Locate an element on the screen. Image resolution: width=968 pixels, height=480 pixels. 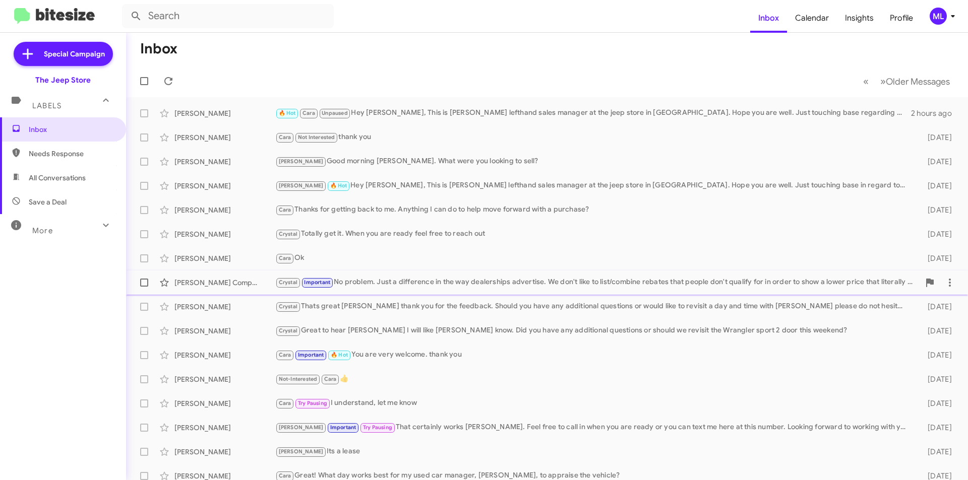
nav: Page navigation example is located at coordinates (906, 81).